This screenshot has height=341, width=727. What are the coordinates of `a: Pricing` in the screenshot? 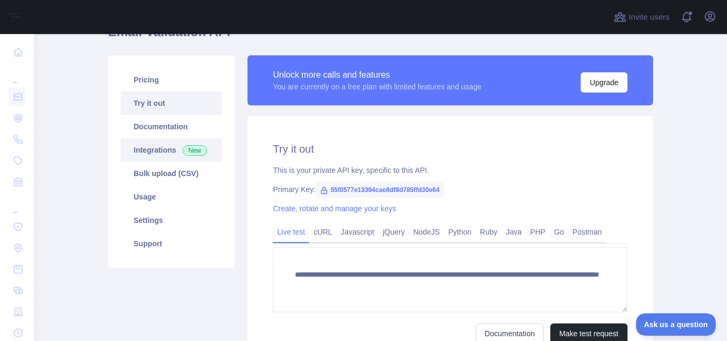 It's located at (171, 80).